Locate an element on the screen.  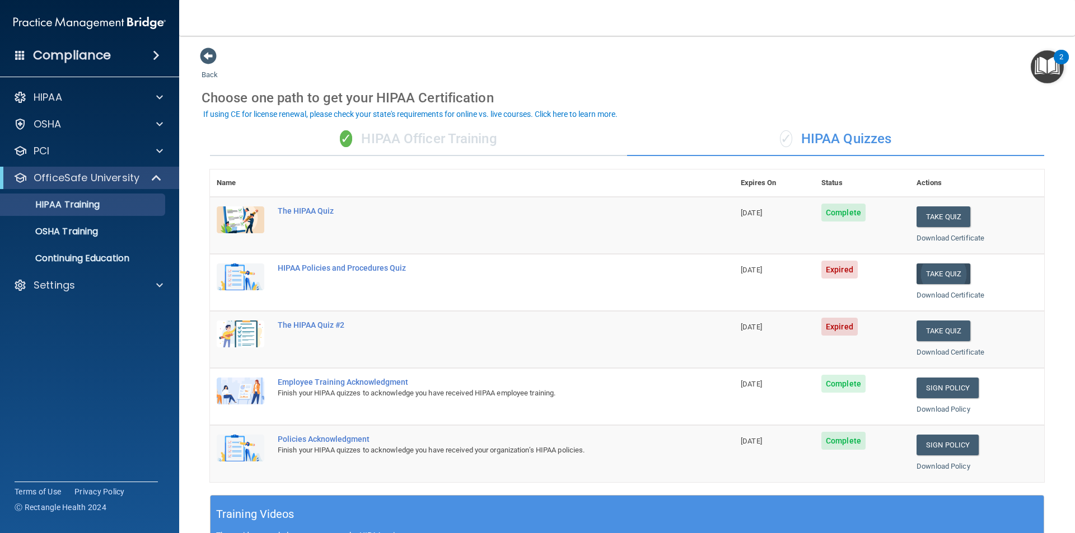
div: Policies Acknowledgment is located at coordinates (477, 439).